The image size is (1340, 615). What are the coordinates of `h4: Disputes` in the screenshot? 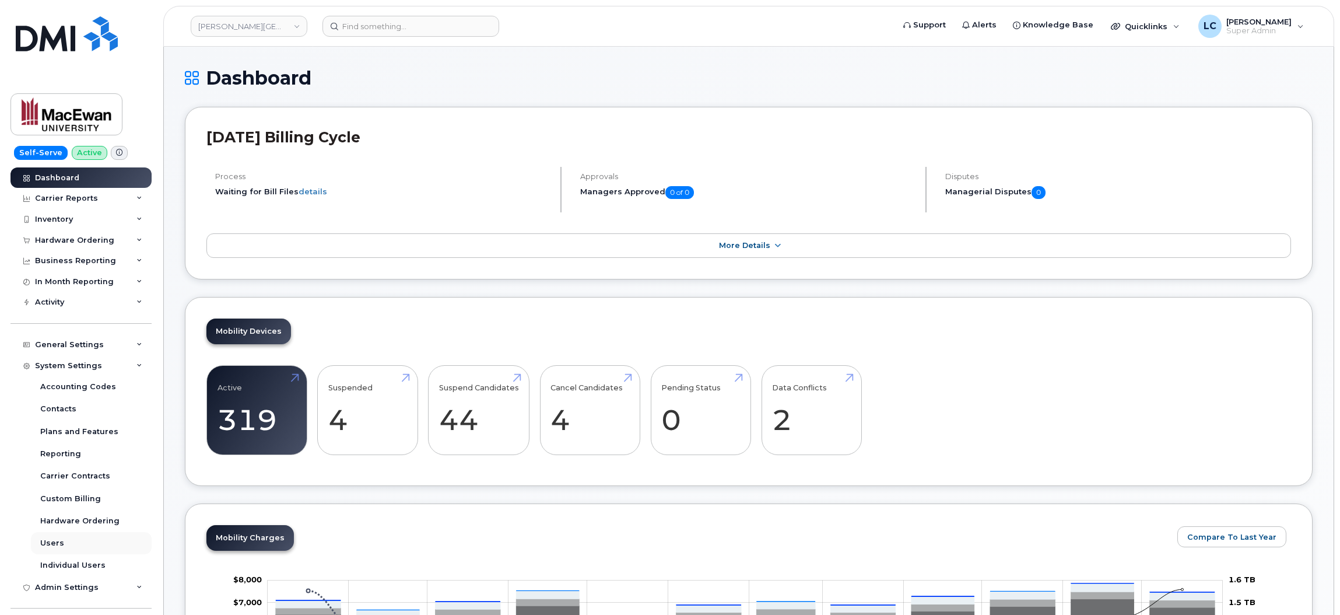 It's located at (1118, 176).